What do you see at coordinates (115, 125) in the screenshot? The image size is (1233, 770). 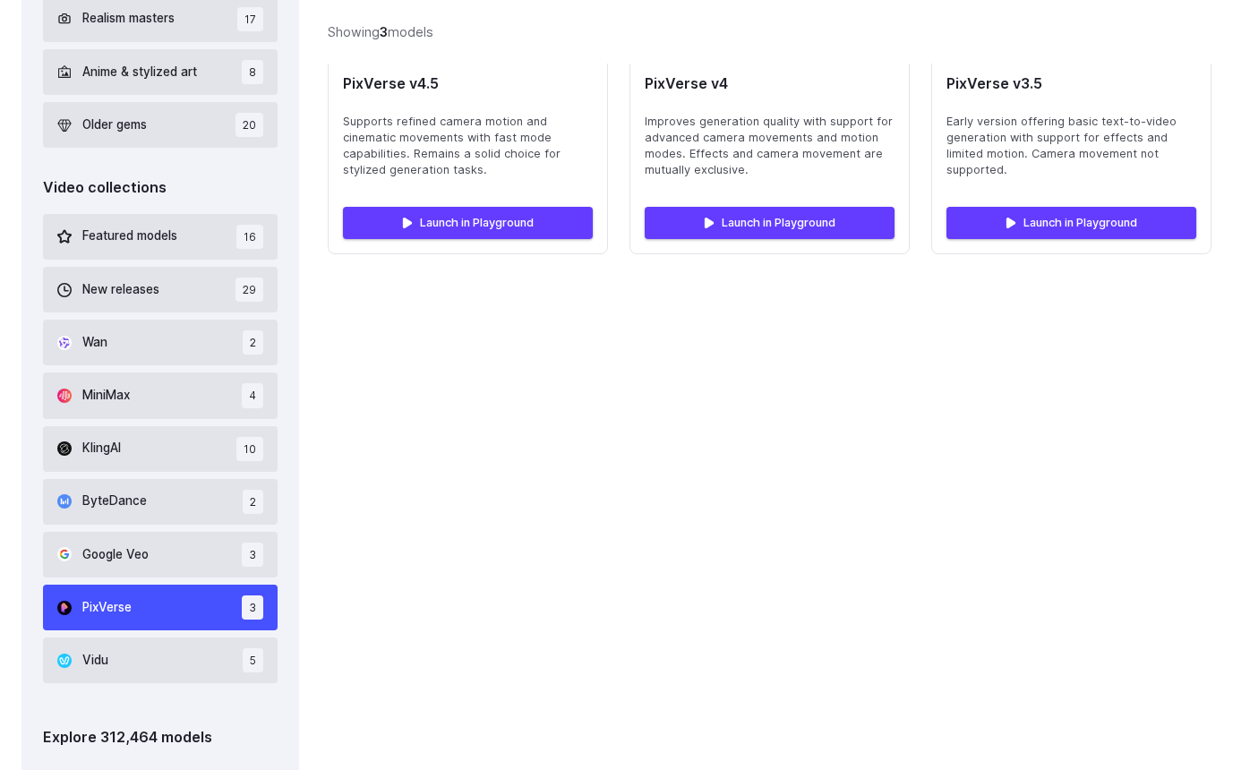 I see `span: Older gems` at bounding box center [115, 125].